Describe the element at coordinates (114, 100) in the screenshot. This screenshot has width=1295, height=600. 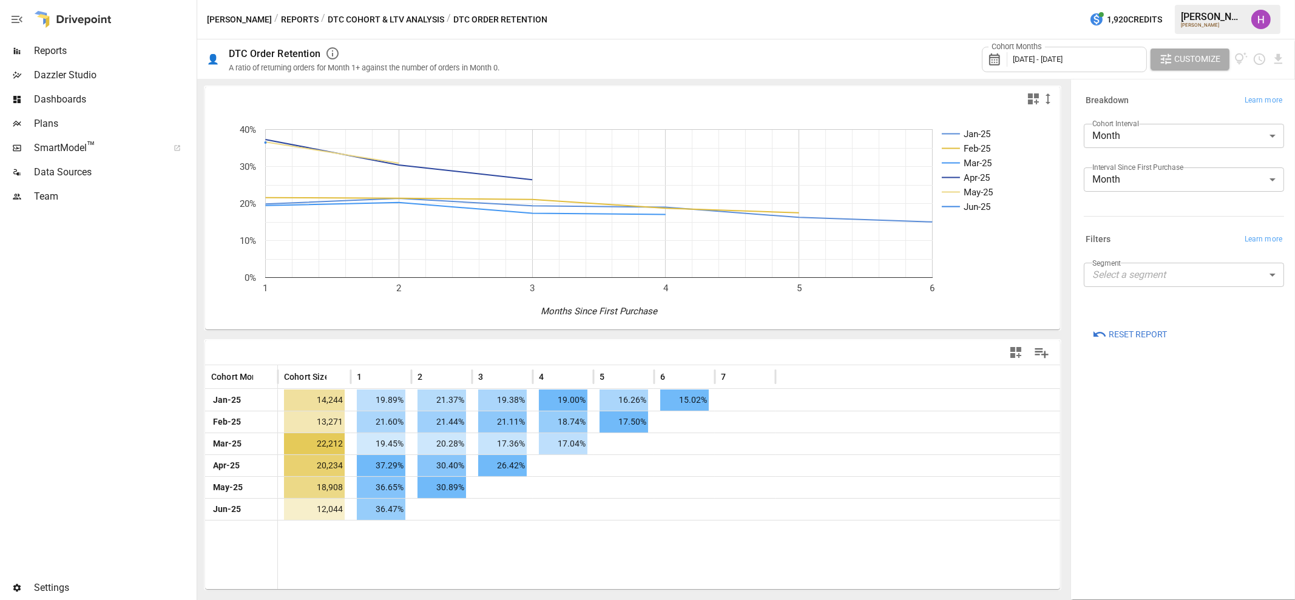
I see `span: Dashboards` at that location.